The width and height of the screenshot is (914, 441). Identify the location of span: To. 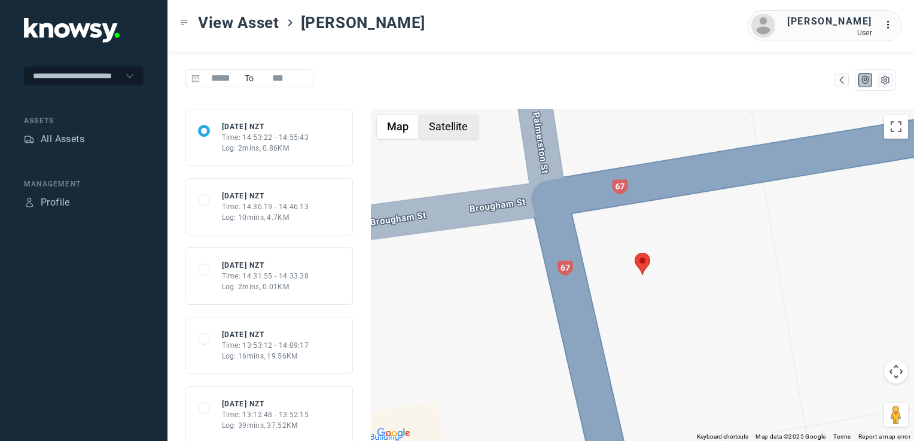
(249, 78).